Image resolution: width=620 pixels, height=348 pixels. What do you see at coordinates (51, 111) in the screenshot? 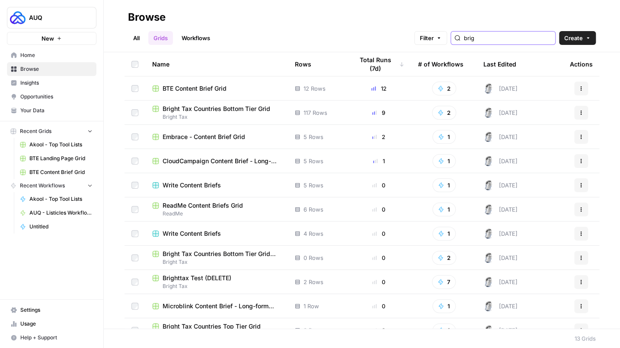
I see `a: Your Data` at bounding box center [51, 111].